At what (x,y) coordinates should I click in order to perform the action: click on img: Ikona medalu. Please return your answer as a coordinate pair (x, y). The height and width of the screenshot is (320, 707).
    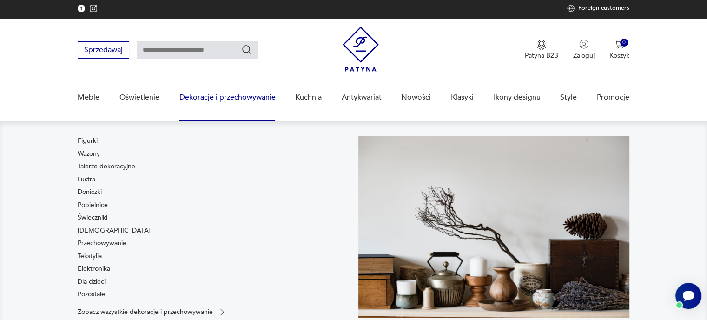
    Looking at the image, I should click on (541, 45).